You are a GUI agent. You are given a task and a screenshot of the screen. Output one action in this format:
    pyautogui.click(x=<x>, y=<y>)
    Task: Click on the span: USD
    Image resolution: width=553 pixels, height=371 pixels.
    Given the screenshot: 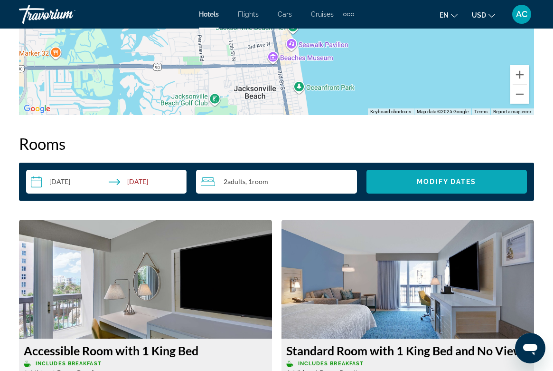 What is the action you would take?
    pyautogui.click(x=479, y=15)
    